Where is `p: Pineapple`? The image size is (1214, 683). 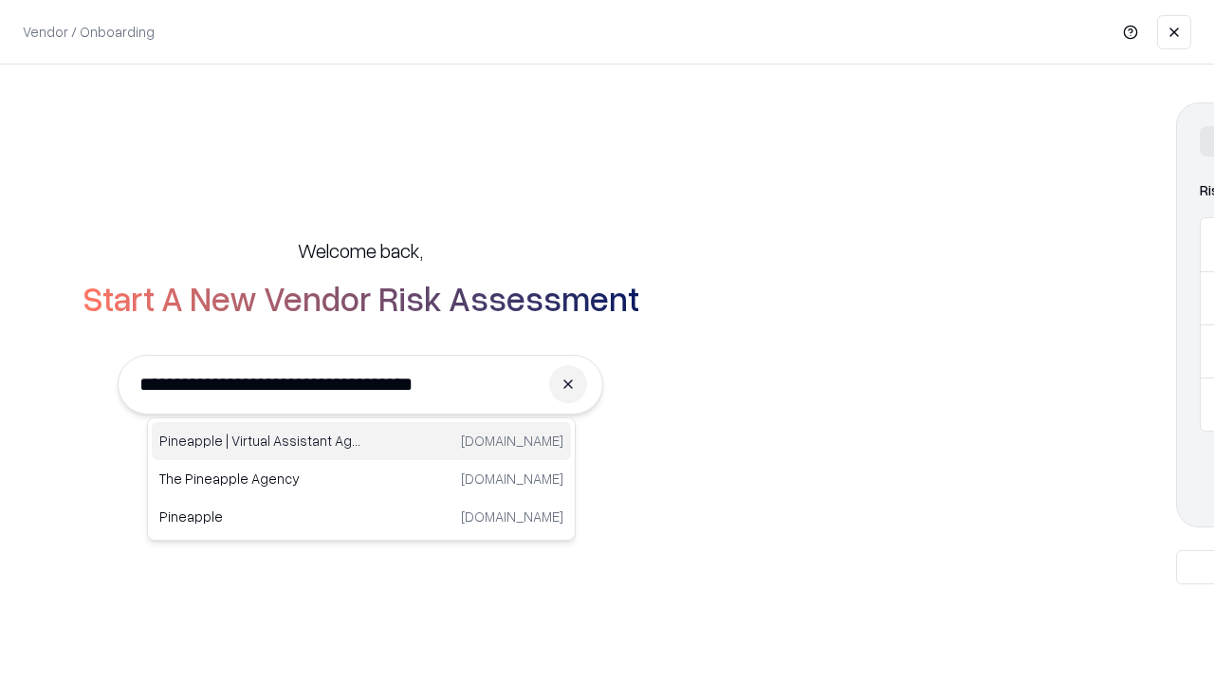 p: Pineapple is located at coordinates (260, 516).